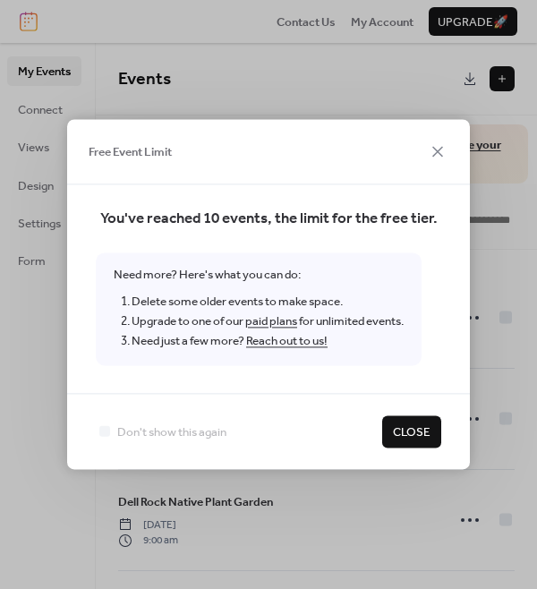 This screenshot has height=589, width=537. Describe the element at coordinates (259, 310) in the screenshot. I see `span: Need more? Here's what you can do:` at that location.